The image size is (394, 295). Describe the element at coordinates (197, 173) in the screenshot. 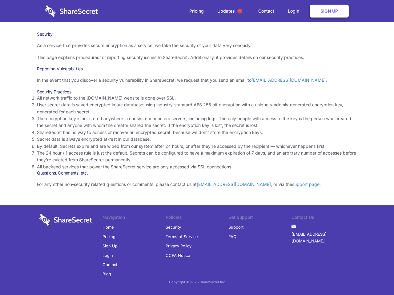

I see `h3: Questions, Comments, etc.` at that location.